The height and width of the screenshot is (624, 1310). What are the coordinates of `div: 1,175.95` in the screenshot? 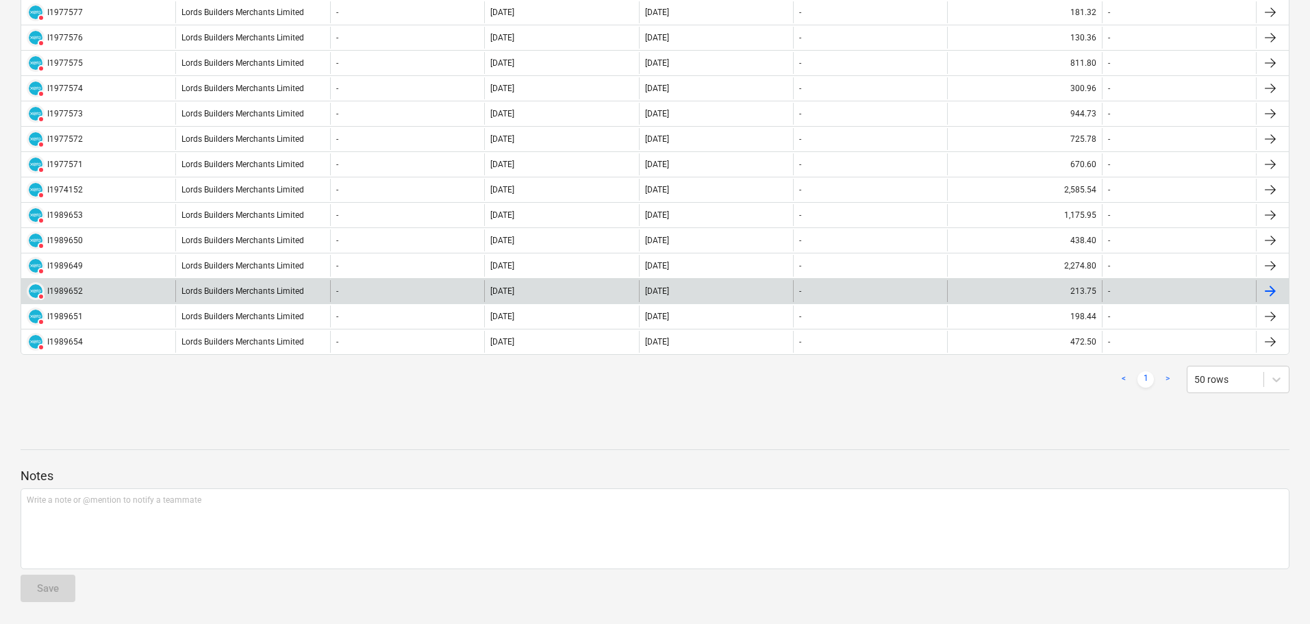 It's located at (1024, 215).